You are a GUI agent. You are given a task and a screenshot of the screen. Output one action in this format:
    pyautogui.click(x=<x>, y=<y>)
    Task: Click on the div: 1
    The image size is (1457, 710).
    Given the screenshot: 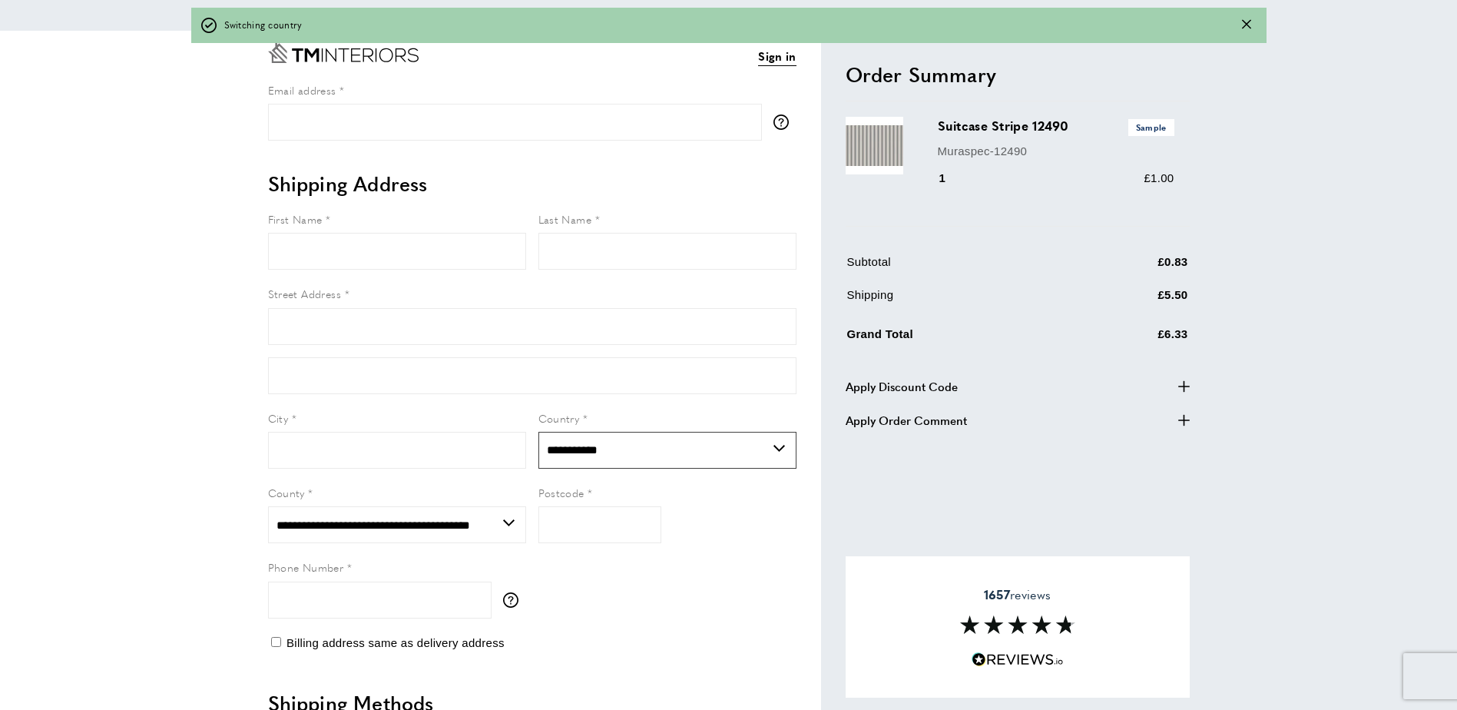 What is the action you would take?
    pyautogui.click(x=952, y=178)
    